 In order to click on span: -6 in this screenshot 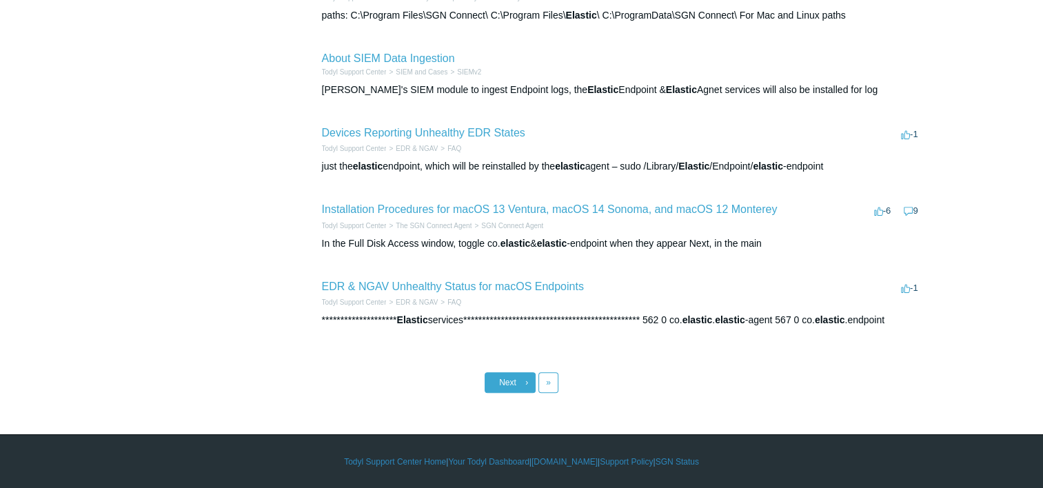, I will do `click(882, 210)`.